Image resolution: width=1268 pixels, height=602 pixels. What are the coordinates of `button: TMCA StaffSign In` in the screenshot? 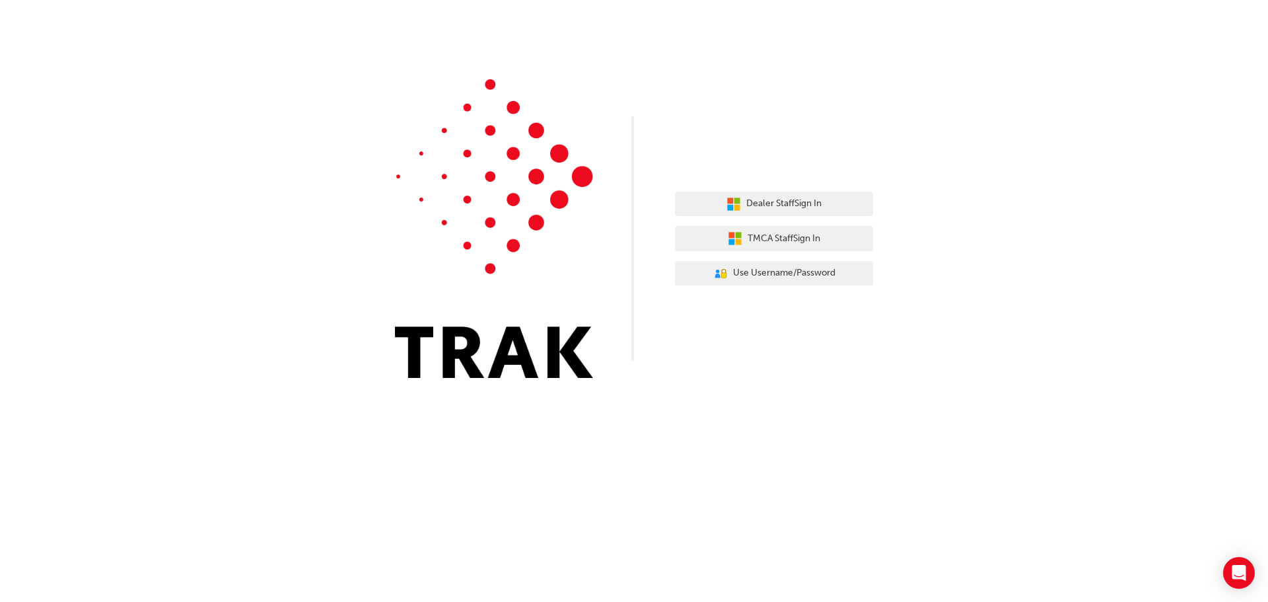 It's located at (774, 238).